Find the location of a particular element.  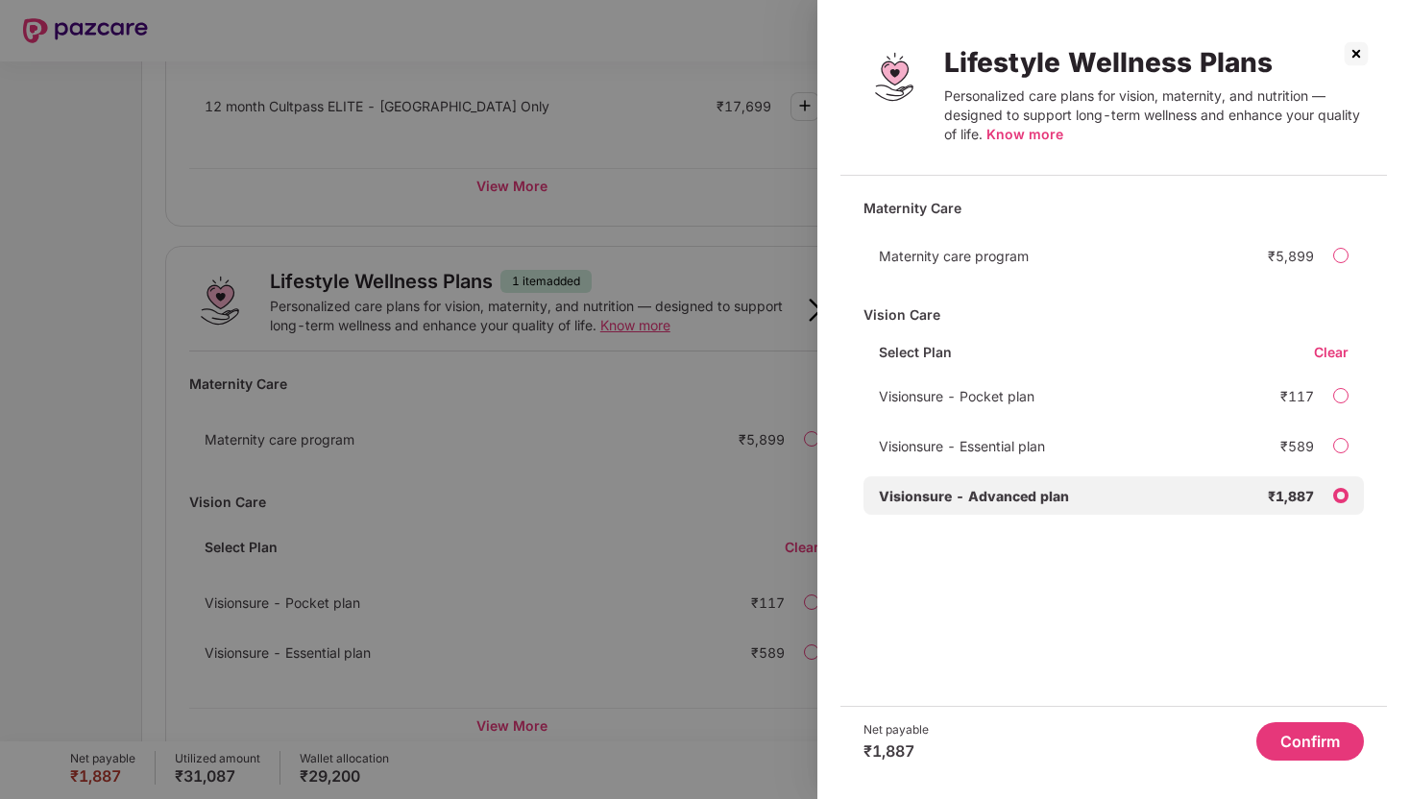

span: Know more is located at coordinates (1025, 134).